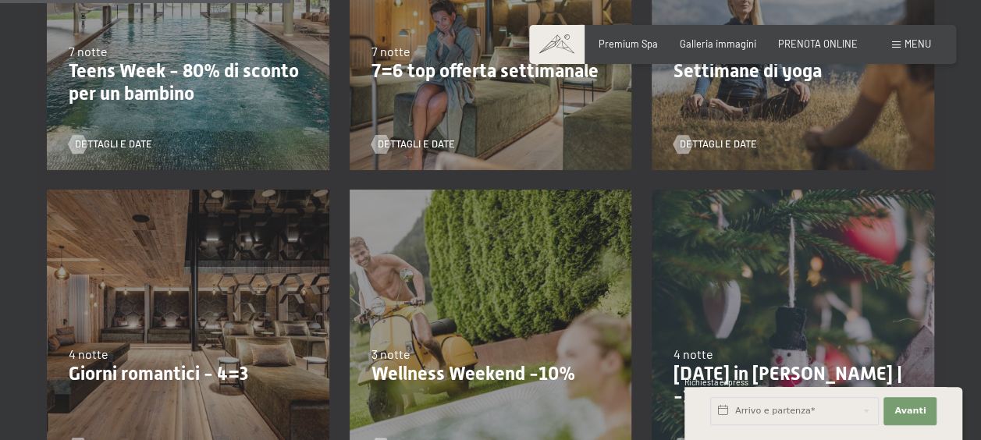 Image resolution: width=981 pixels, height=440 pixels. I want to click on span: Richiesta express, so click(716, 382).